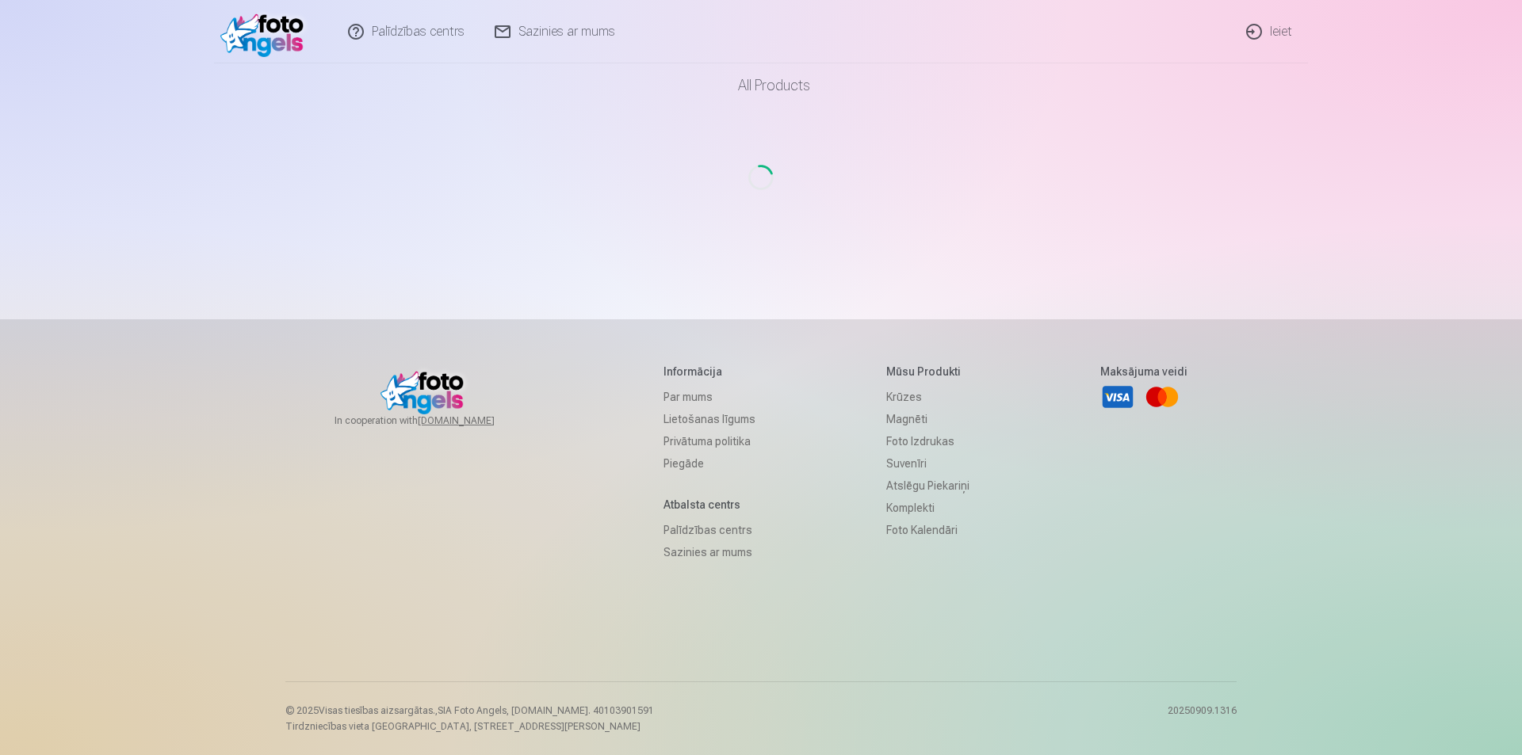 The image size is (1522, 755). I want to click on a: Piegāde, so click(709, 464).